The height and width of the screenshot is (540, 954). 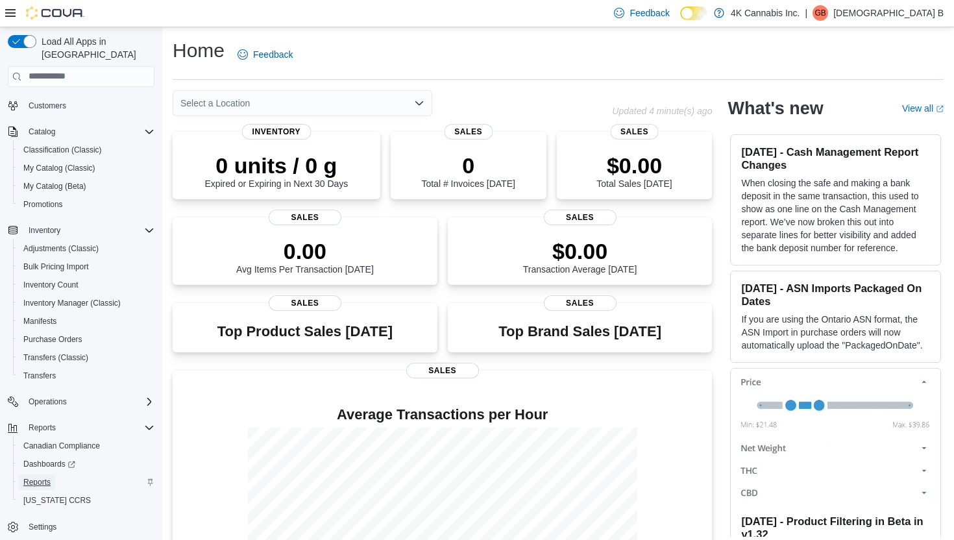 I want to click on button: My Catalog (Classic), so click(x=86, y=168).